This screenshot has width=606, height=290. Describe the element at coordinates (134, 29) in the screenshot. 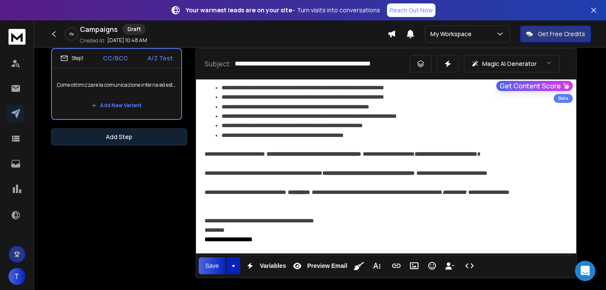

I see `div: Draft` at that location.